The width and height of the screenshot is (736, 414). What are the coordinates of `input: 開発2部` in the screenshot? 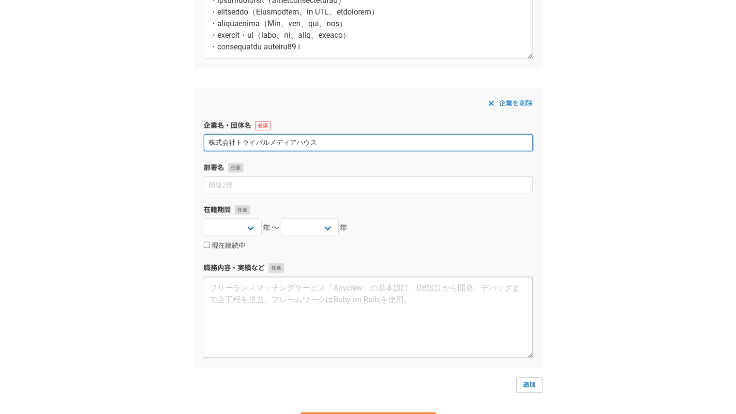 It's located at (368, 184).